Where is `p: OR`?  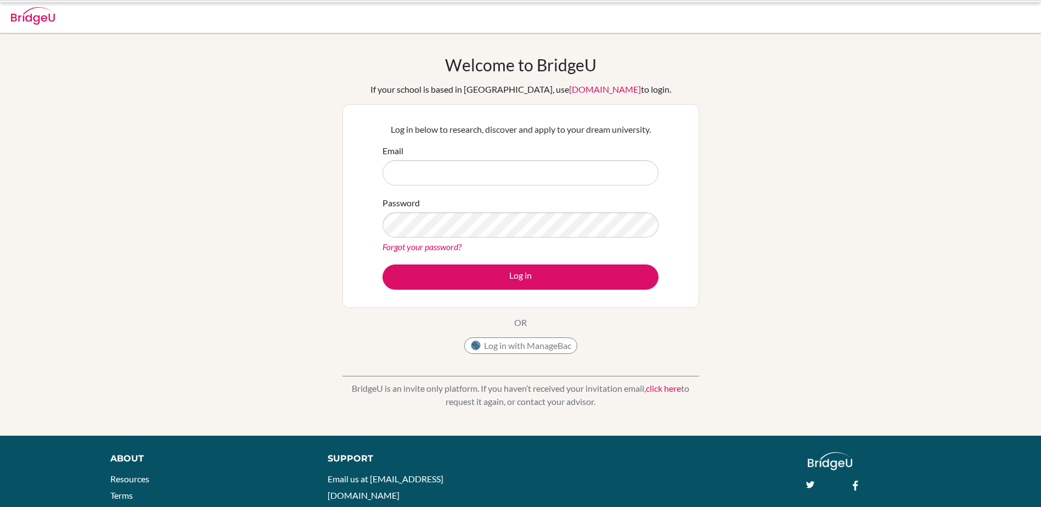
p: OR is located at coordinates (520, 323).